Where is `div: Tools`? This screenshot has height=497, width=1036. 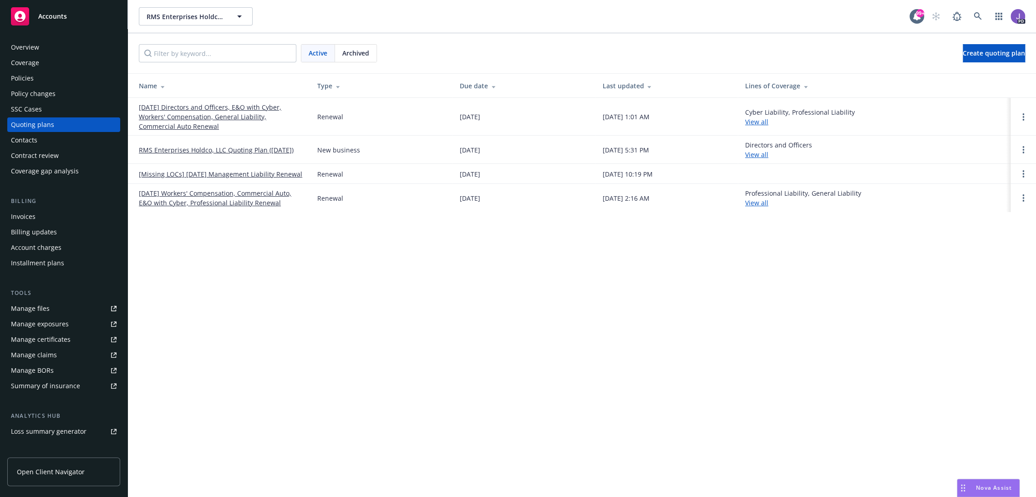
div: Tools is located at coordinates (64, 293).